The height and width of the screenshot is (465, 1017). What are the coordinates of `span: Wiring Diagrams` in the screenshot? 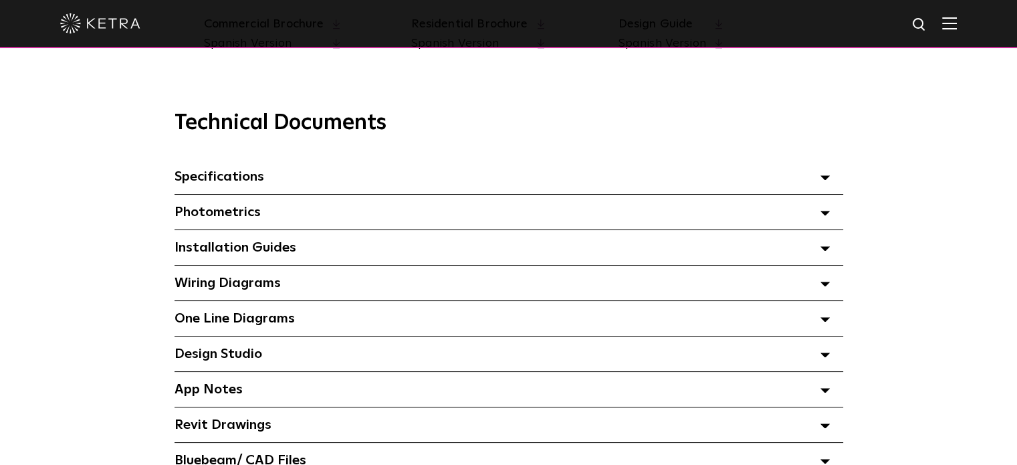 It's located at (227, 283).